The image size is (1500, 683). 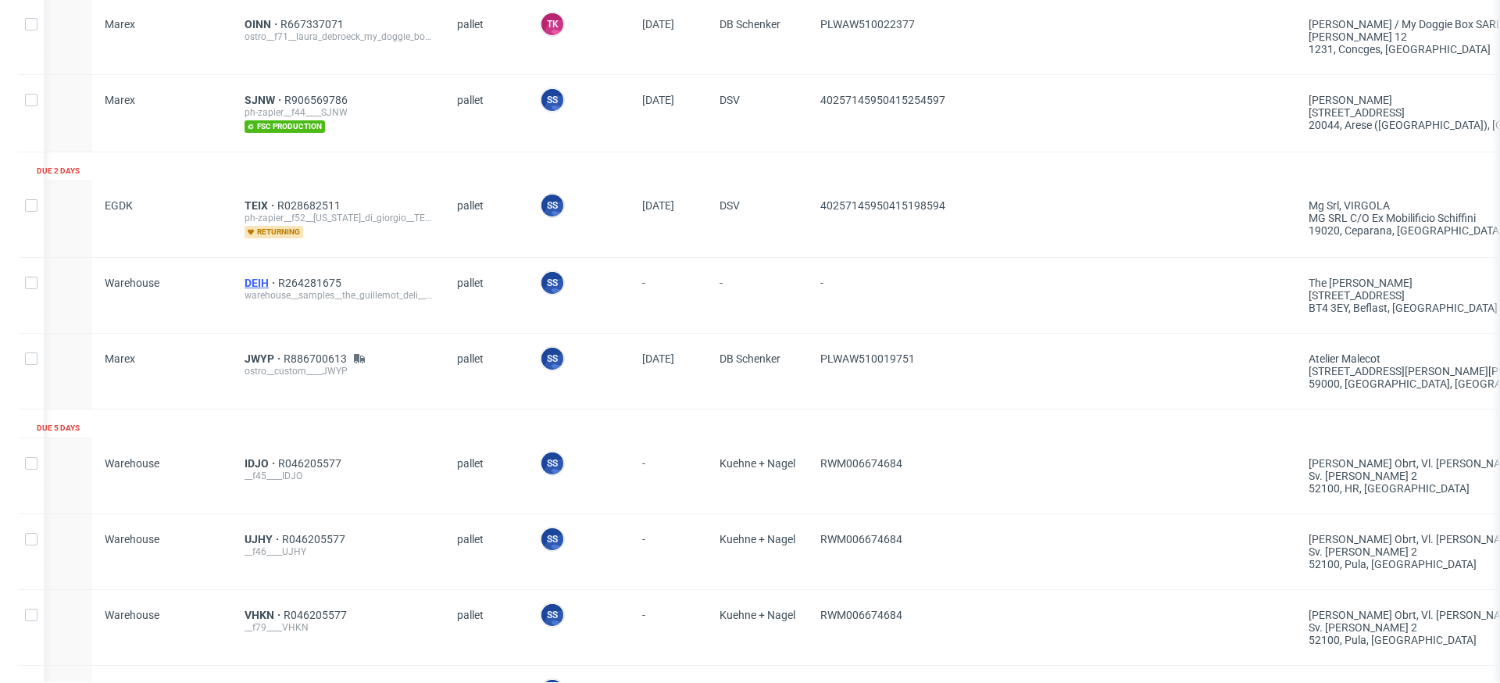 I want to click on span: R886700613, so click(x=316, y=358).